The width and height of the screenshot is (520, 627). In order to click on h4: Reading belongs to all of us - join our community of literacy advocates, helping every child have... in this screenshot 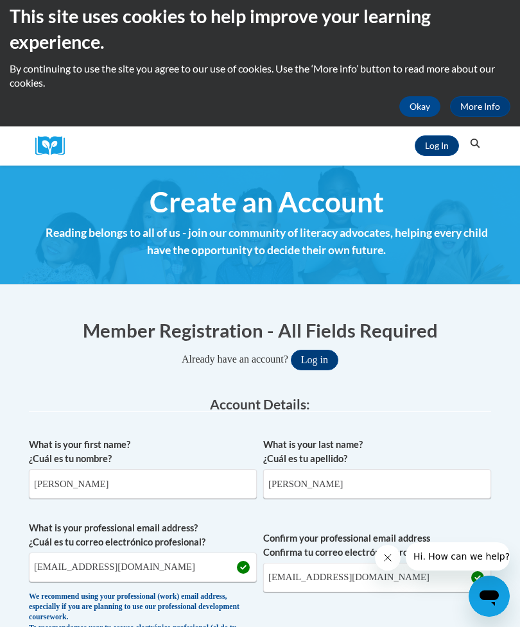, I will do `click(267, 241)`.